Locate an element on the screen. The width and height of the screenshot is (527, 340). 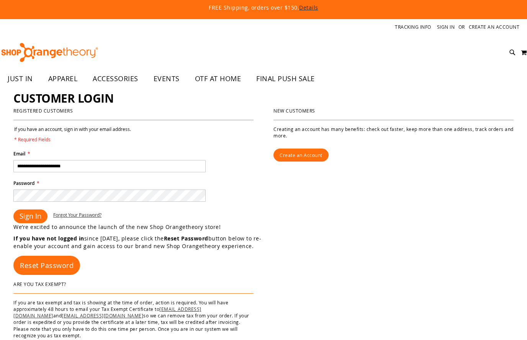
a: Forgot Your Password? is located at coordinates (77, 215).